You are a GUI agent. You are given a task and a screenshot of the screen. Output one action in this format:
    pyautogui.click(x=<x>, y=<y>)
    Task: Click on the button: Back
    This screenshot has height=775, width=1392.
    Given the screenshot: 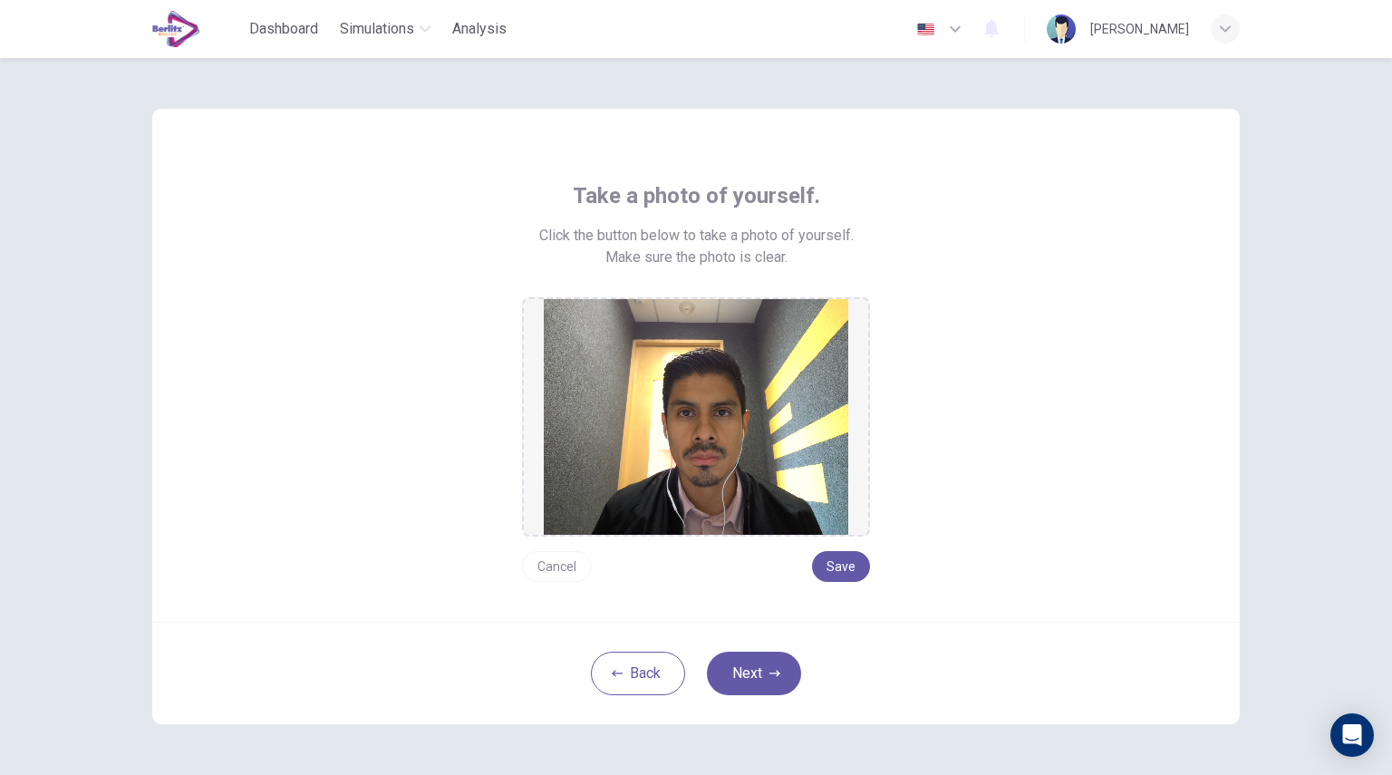 What is the action you would take?
    pyautogui.click(x=638, y=674)
    